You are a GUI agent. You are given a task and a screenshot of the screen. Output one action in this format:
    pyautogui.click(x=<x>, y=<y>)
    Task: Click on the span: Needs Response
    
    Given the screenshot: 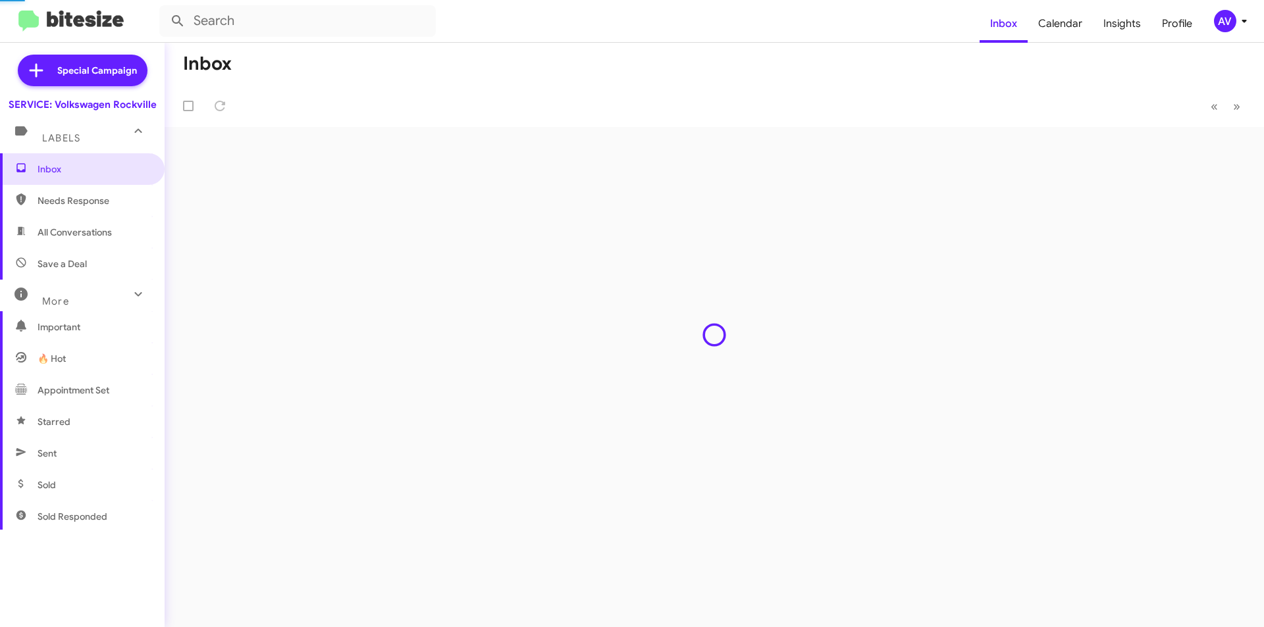 What is the action you would take?
    pyautogui.click(x=93, y=201)
    